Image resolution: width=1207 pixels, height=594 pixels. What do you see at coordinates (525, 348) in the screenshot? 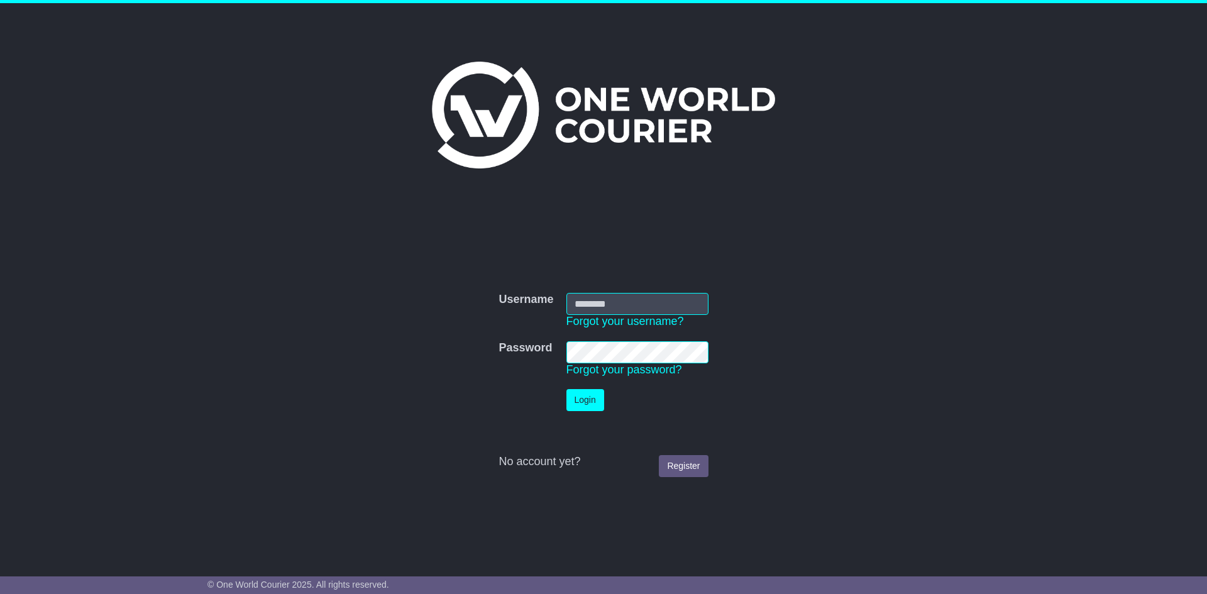
I see `label: Password` at bounding box center [525, 348].